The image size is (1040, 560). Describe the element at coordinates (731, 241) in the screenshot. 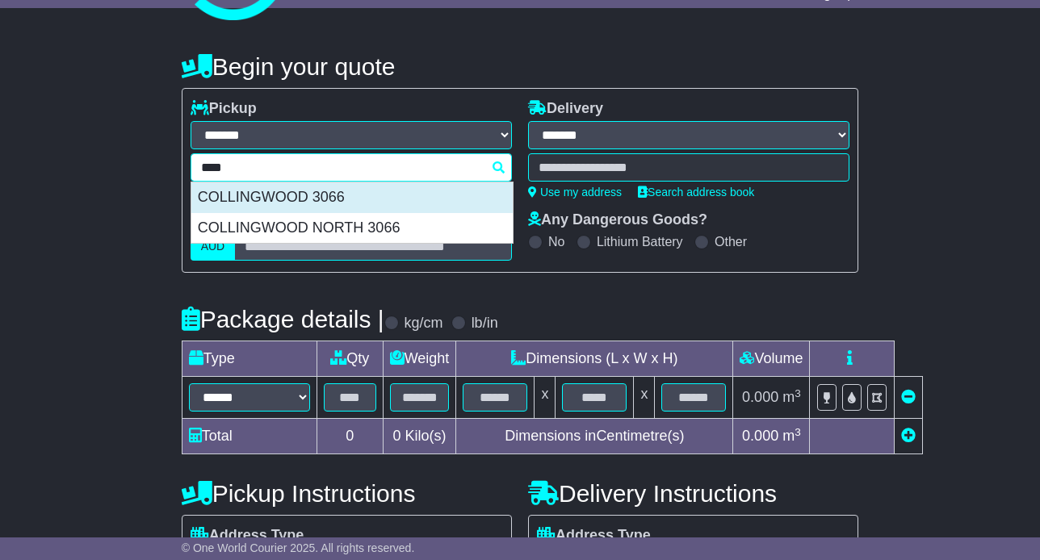

I see `label: Other` at that location.